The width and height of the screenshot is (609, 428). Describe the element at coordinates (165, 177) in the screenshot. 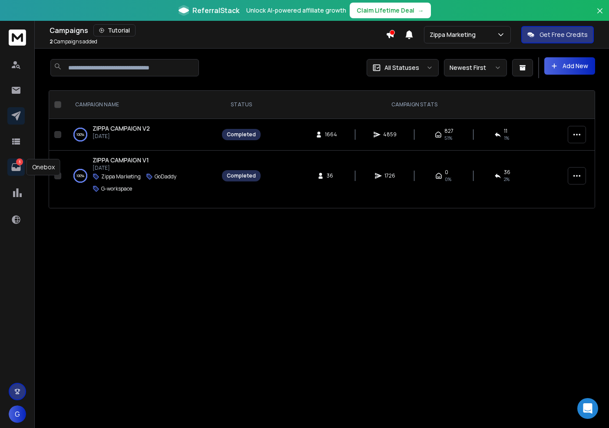

I see `p: GoDaddy` at that location.